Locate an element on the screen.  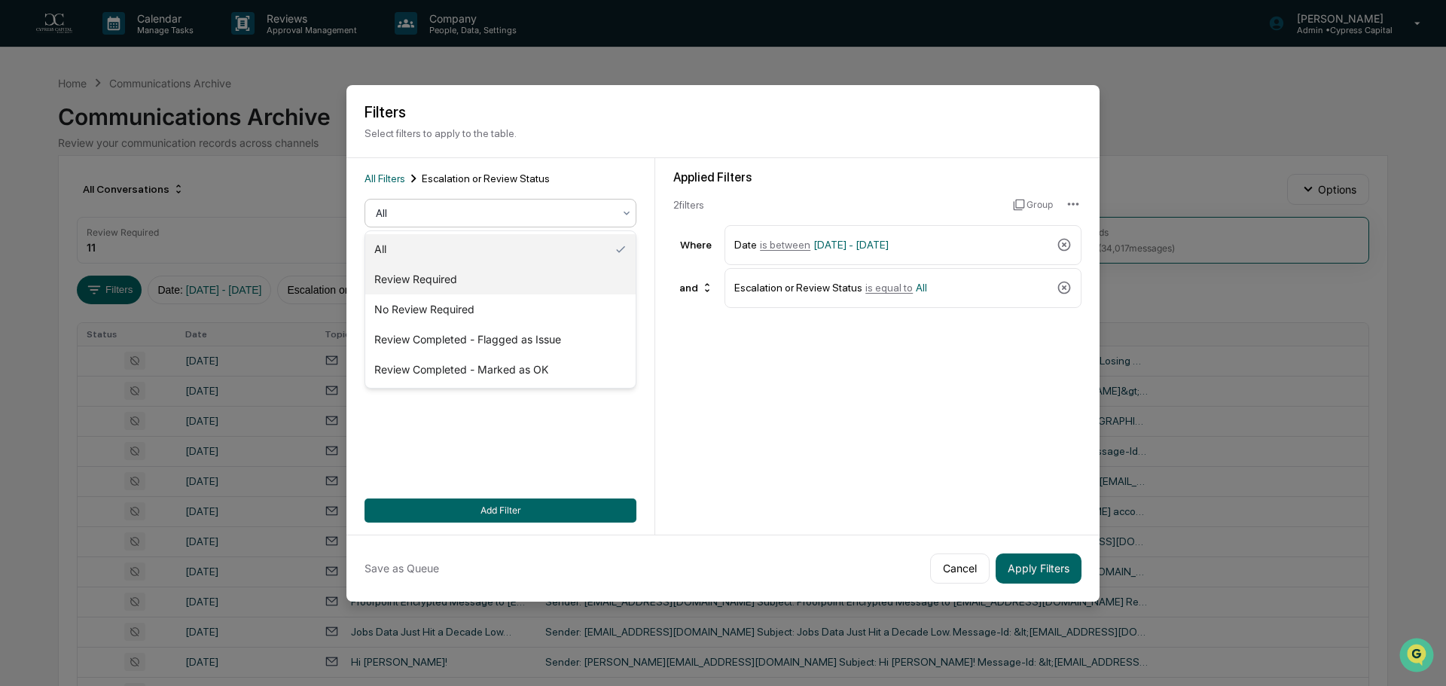
div: Review Required is located at coordinates (500, 279).